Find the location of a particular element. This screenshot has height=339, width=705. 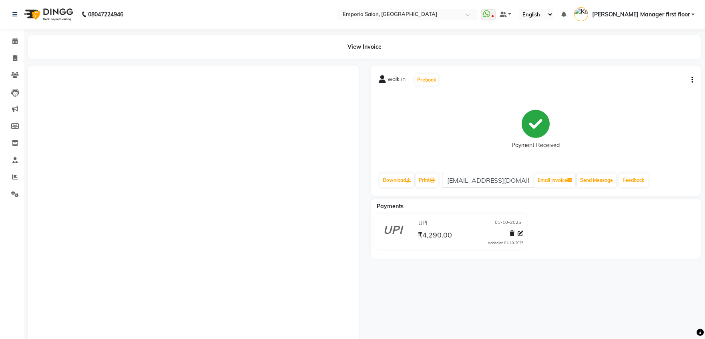

span: 01-10-2025 is located at coordinates (508, 223).